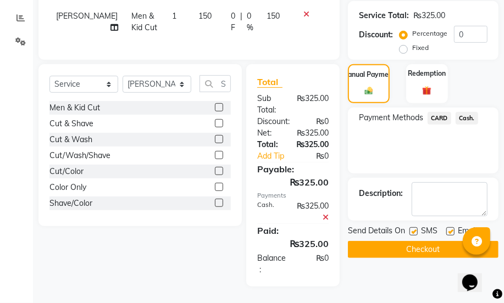 The width and height of the screenshot is (504, 303). I want to click on label: Redemption, so click(426, 74).